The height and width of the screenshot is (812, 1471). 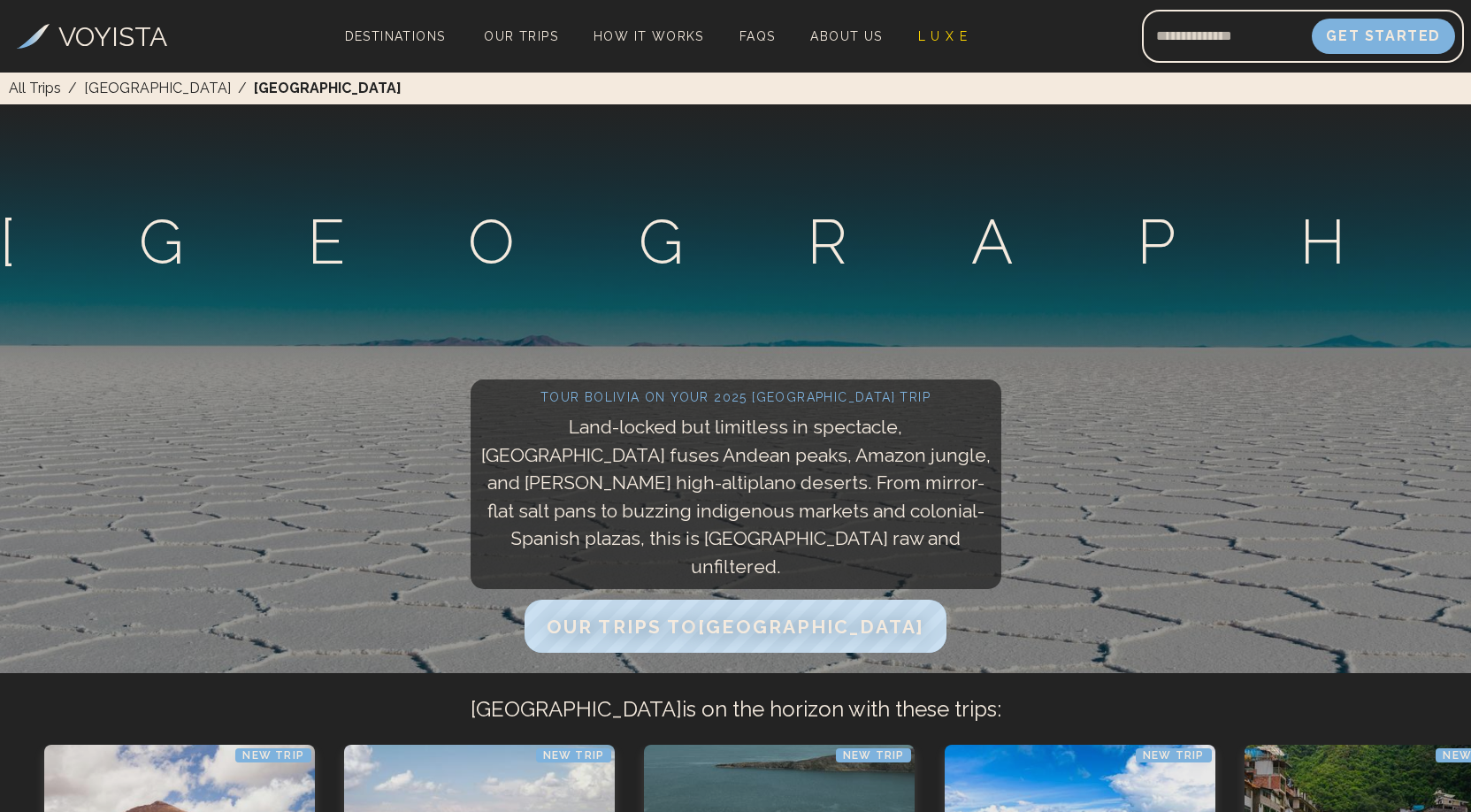 I want to click on h3: VOYISTA, so click(x=112, y=36).